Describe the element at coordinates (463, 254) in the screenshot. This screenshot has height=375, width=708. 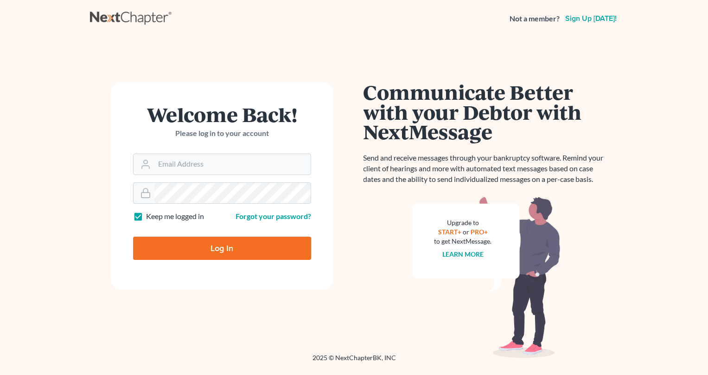
I see `a: Learn more` at that location.